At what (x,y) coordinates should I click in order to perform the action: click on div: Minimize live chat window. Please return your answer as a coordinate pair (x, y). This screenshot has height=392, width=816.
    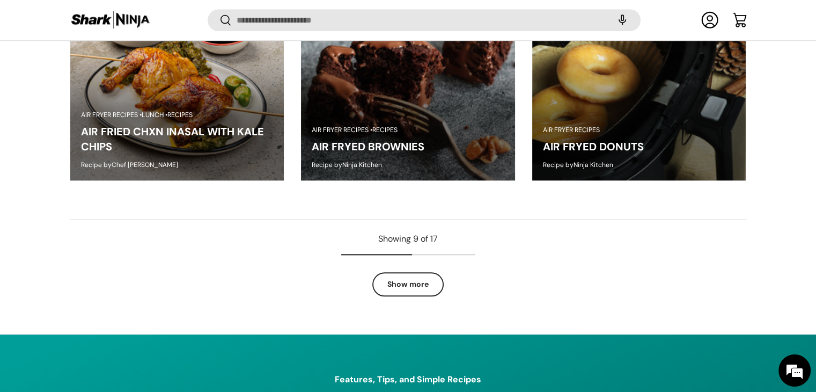
    Looking at the image, I should click on (189, 18).